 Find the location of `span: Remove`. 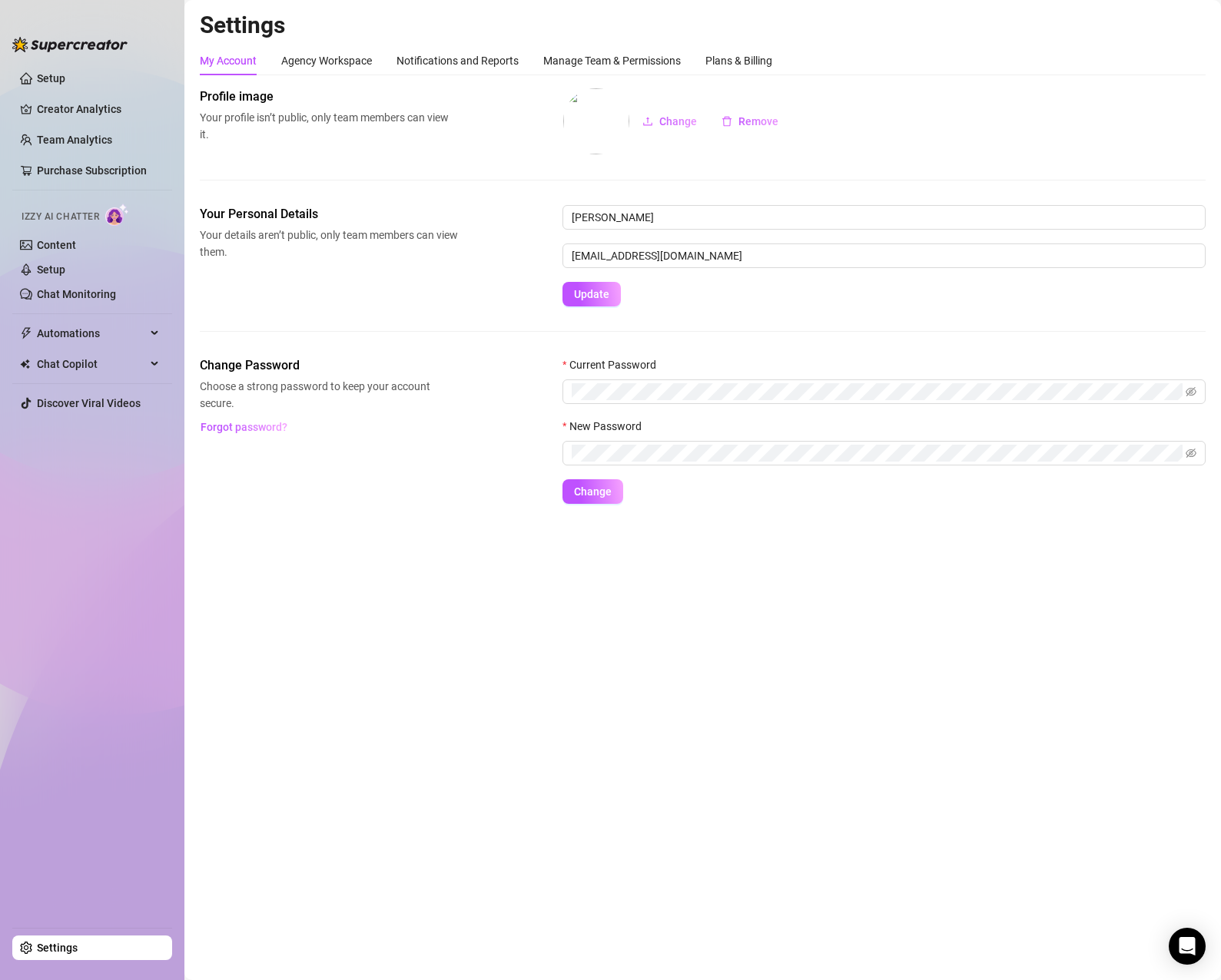

span: Remove is located at coordinates (758, 122).